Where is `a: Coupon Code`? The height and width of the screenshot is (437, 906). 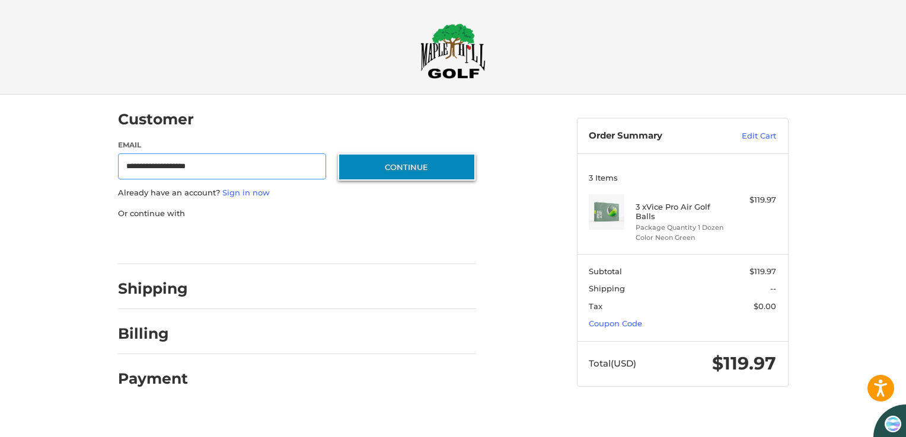
a: Coupon Code is located at coordinates (615, 324).